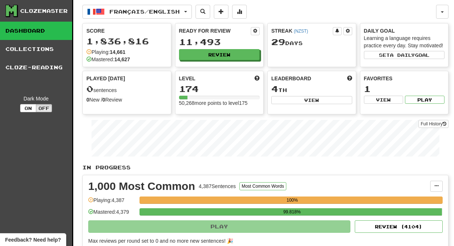 This screenshot has width=454, height=246. Describe the element at coordinates (33, 240) in the screenshot. I see `span: Open feedback widget` at that location.